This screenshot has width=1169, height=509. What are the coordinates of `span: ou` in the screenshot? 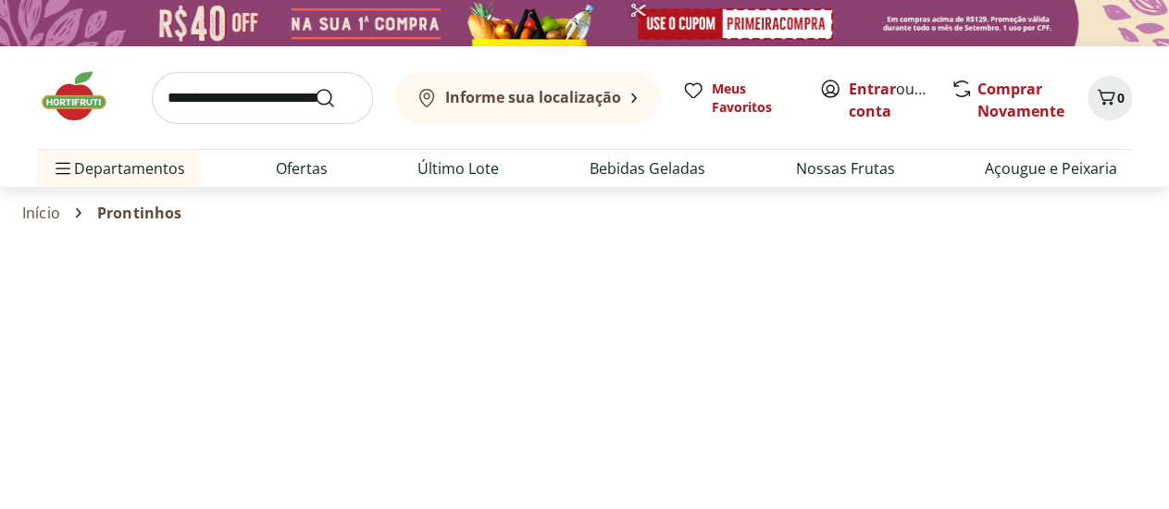 It's located at (890, 100).